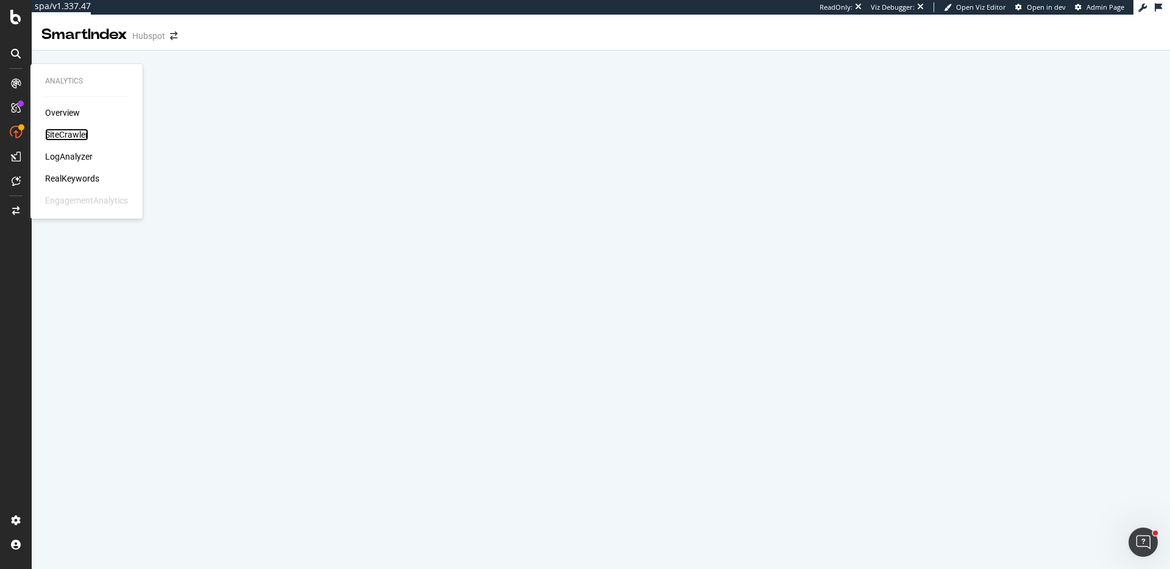  What do you see at coordinates (1040, 7) in the screenshot?
I see `a: Open in dev` at bounding box center [1040, 7].